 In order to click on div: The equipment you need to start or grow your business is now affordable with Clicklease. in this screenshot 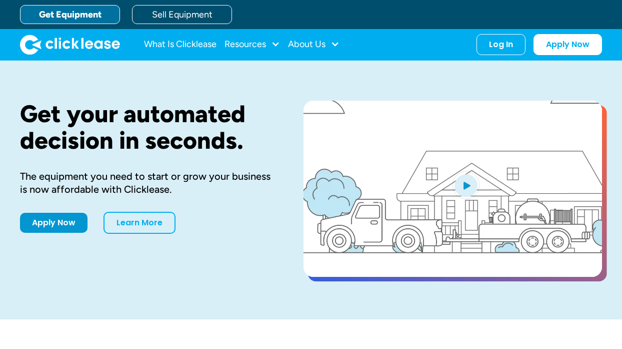, I will do `click(146, 183)`.